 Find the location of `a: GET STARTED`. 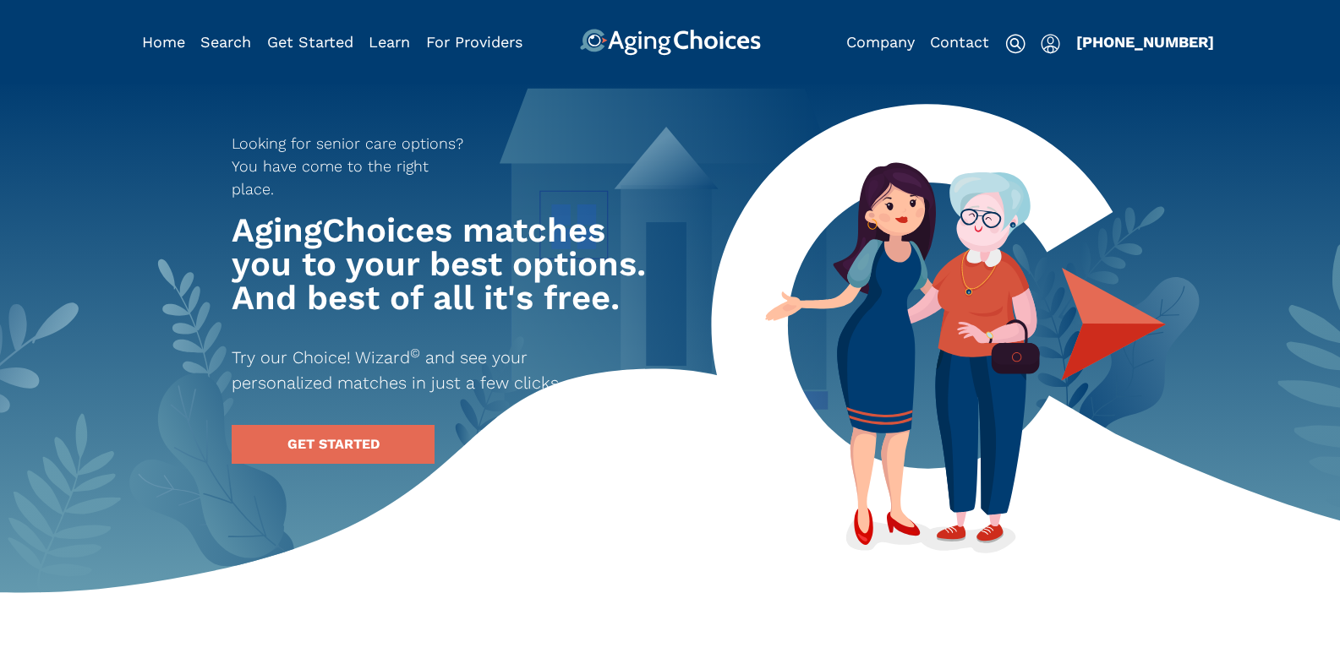

a: GET STARTED is located at coordinates (333, 445).